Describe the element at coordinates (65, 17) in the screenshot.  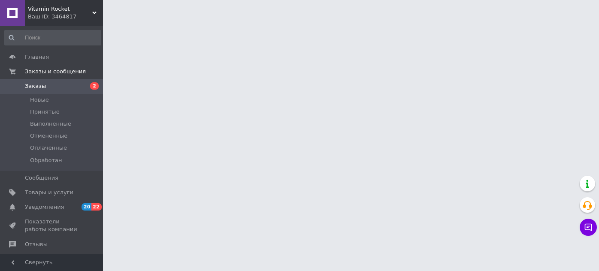
I see `div: Ваш ID: 3464817` at that location.